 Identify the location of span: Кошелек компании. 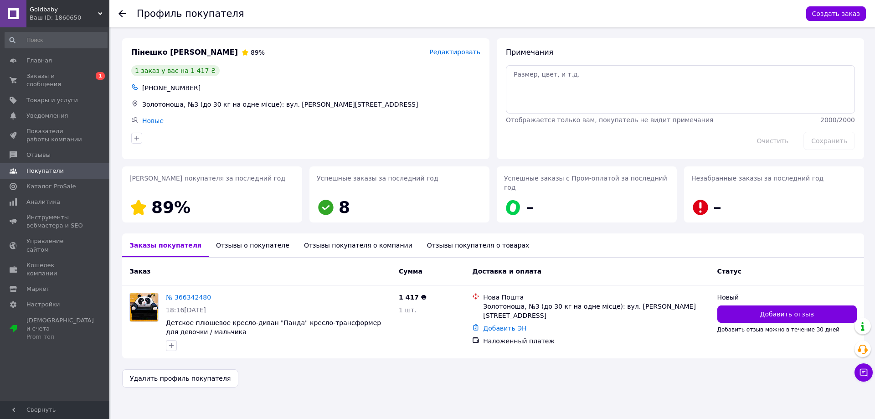
(55, 269).